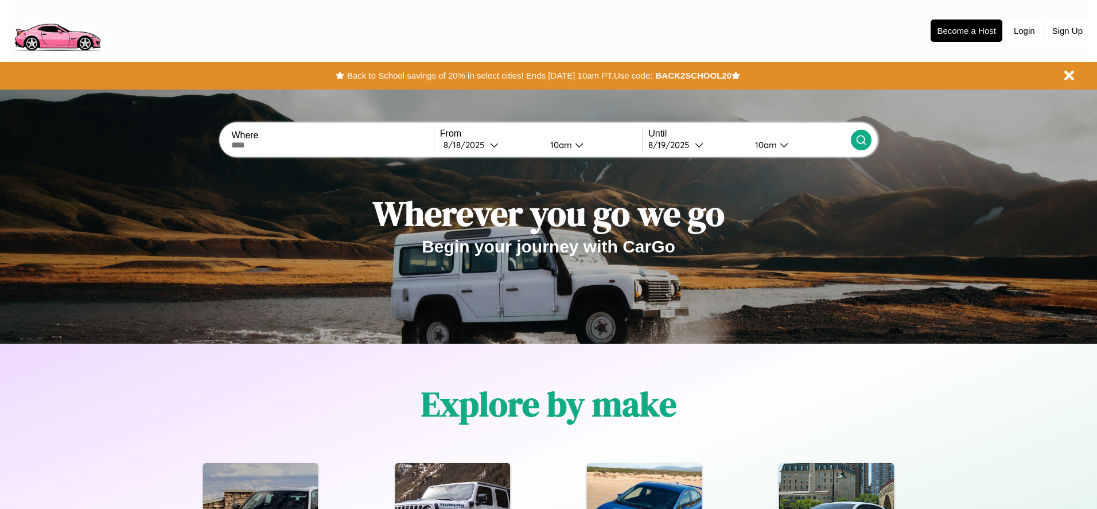 The width and height of the screenshot is (1097, 509). Describe the element at coordinates (541, 134) in the screenshot. I see `label: From` at that location.